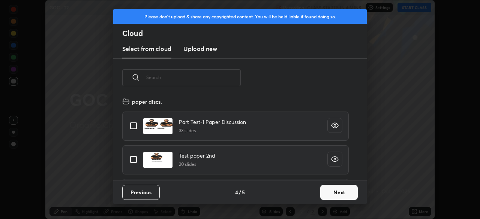  Describe the element at coordinates (244, 33) in the screenshot. I see `h2: Cloud` at that location.